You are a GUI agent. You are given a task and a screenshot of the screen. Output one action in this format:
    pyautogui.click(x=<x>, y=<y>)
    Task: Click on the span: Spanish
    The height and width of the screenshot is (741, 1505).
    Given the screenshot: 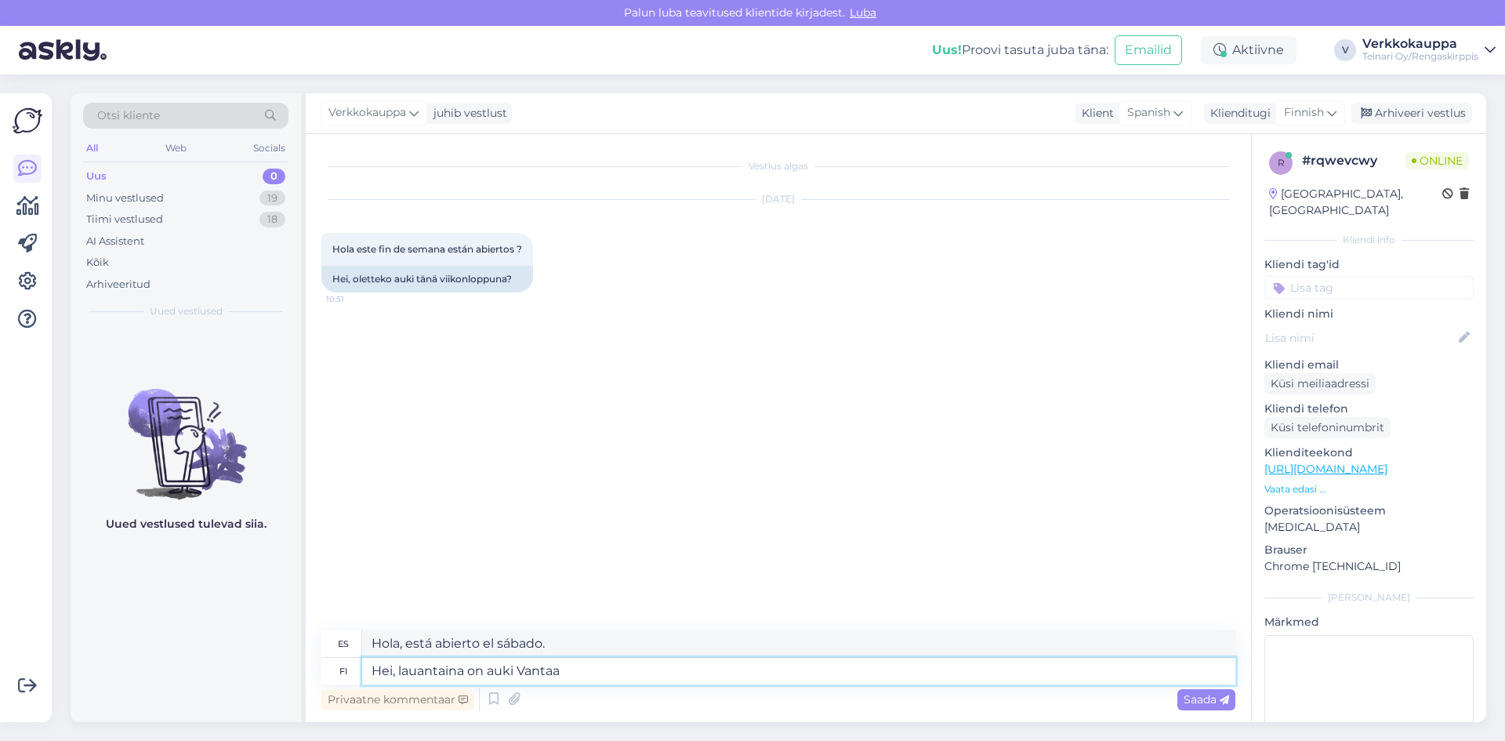 What is the action you would take?
    pyautogui.click(x=1148, y=113)
    